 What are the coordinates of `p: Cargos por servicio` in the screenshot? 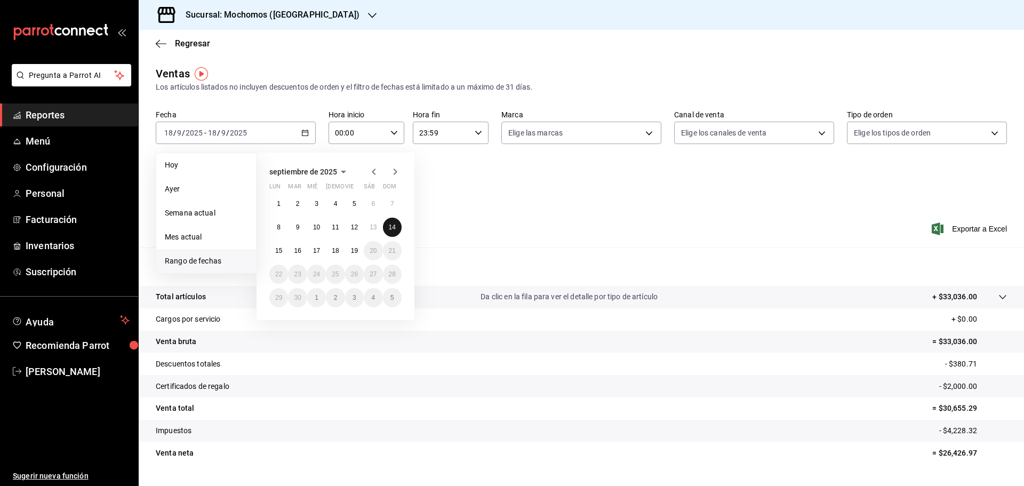 It's located at (188, 319).